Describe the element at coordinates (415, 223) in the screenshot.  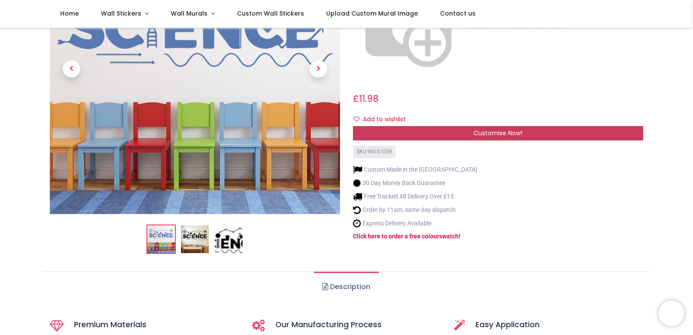
I see `li: Express Delivery Available` at that location.